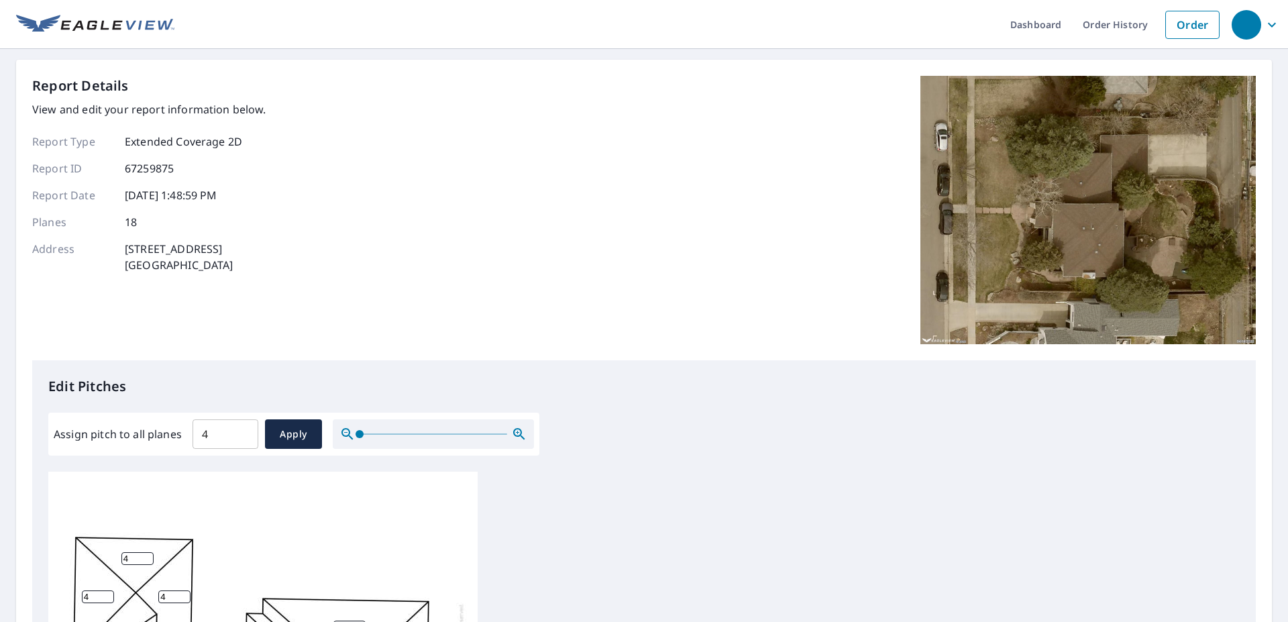 The height and width of the screenshot is (622, 1288). I want to click on img: EV Logo, so click(95, 25).